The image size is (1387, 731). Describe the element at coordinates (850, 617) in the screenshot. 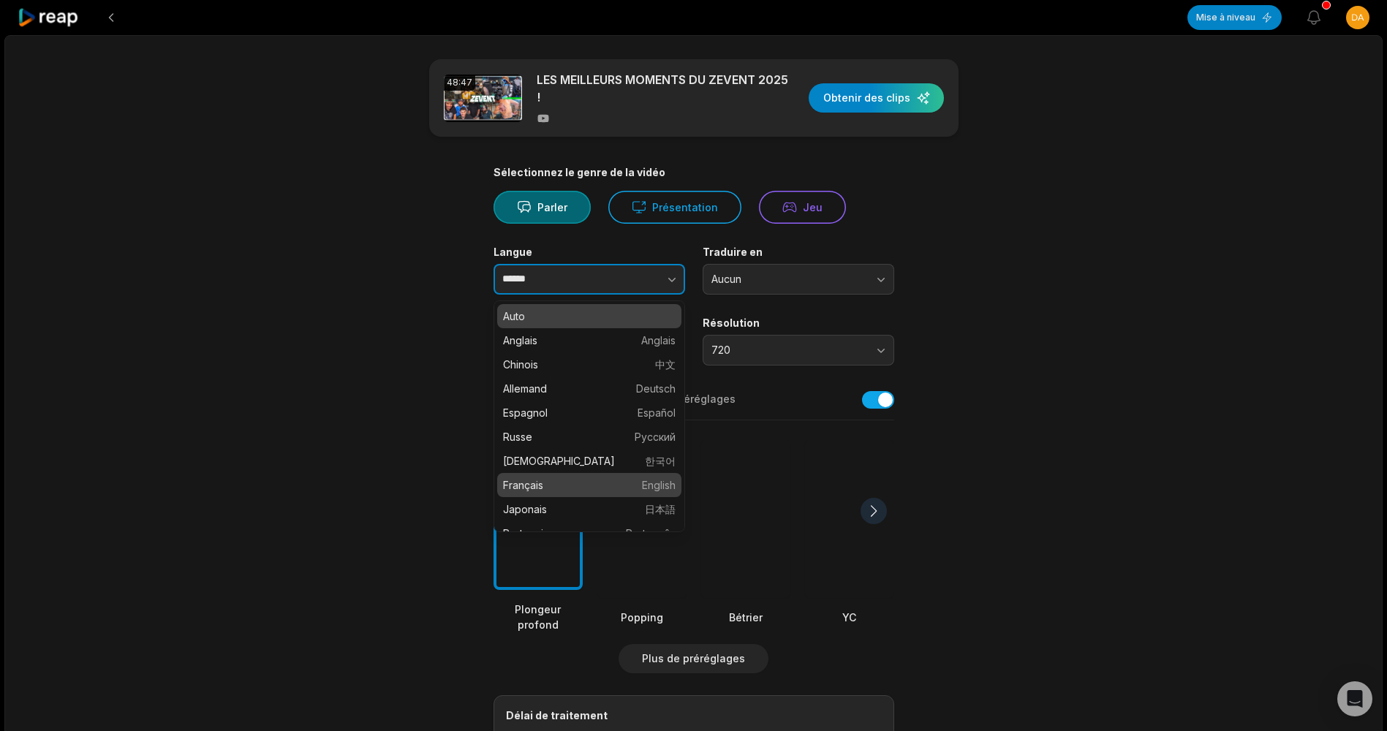

I see `div: YC` at that location.